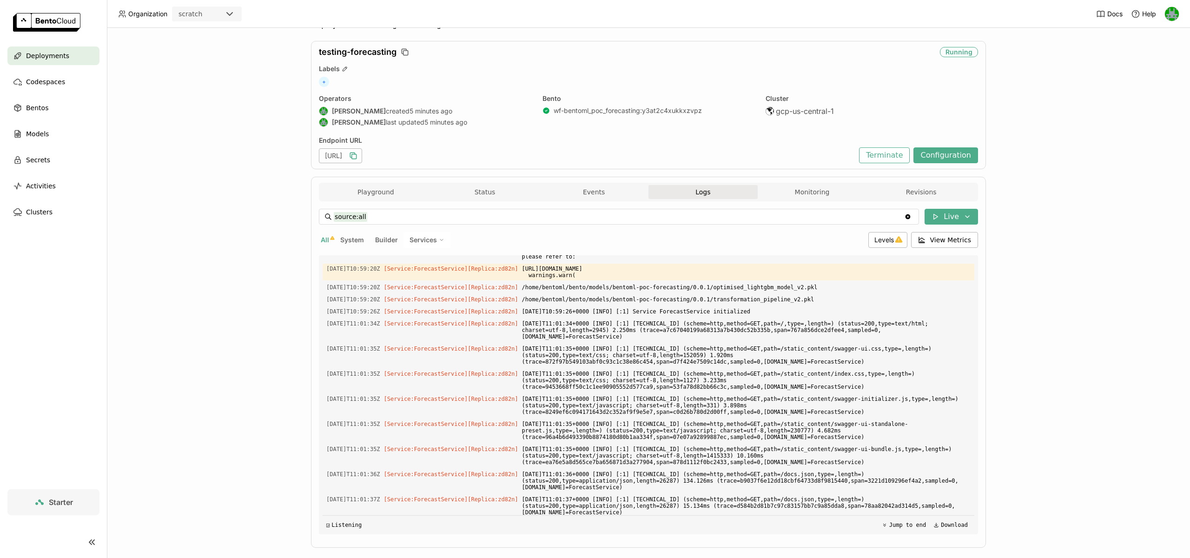  I want to click on div: Services, so click(427, 240).